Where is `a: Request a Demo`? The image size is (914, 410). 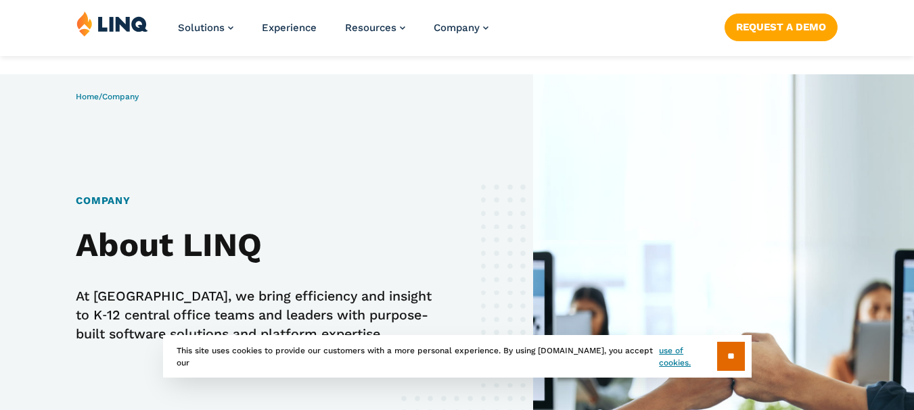 a: Request a Demo is located at coordinates (780, 27).